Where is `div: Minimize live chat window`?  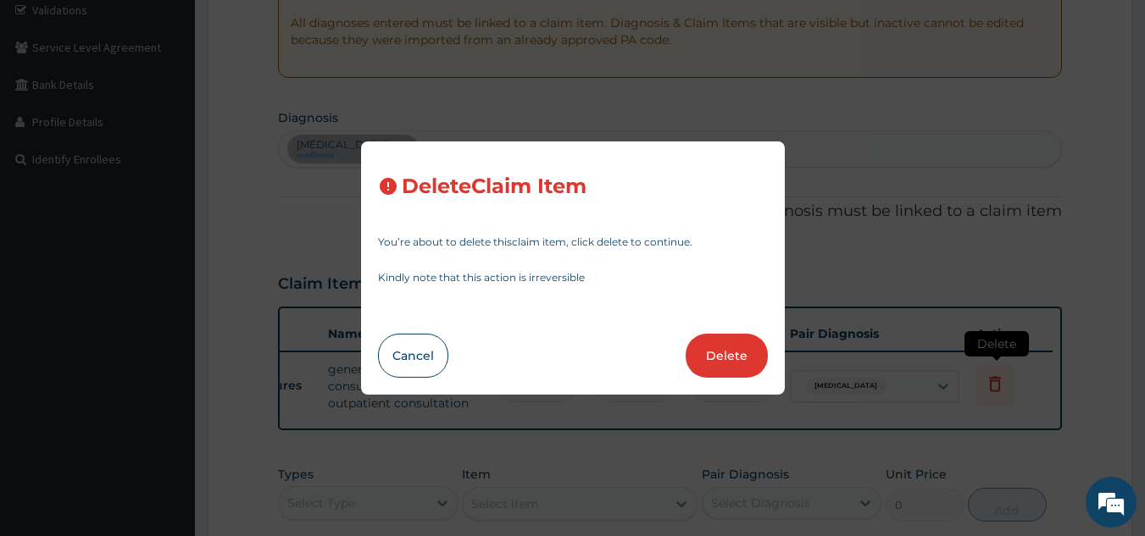
div: Minimize live chat window is located at coordinates (298, 29).